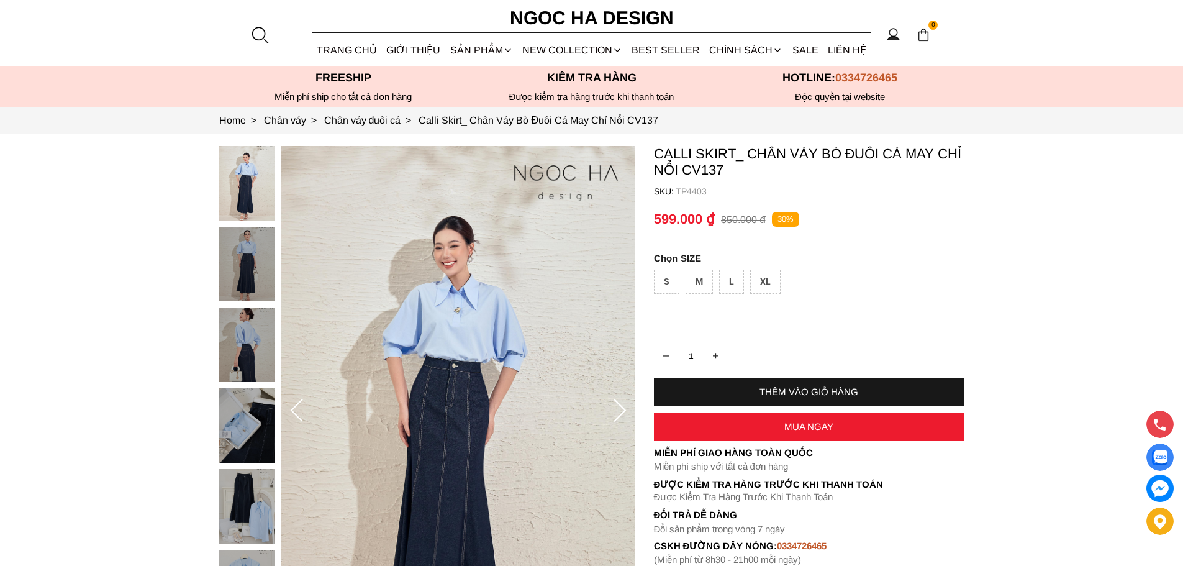 This screenshot has height=566, width=1183. Describe the element at coordinates (727, 559) in the screenshot. I see `font: (Miễn phí từ 8h30 - 21h00 mỗi ngày)` at that location.